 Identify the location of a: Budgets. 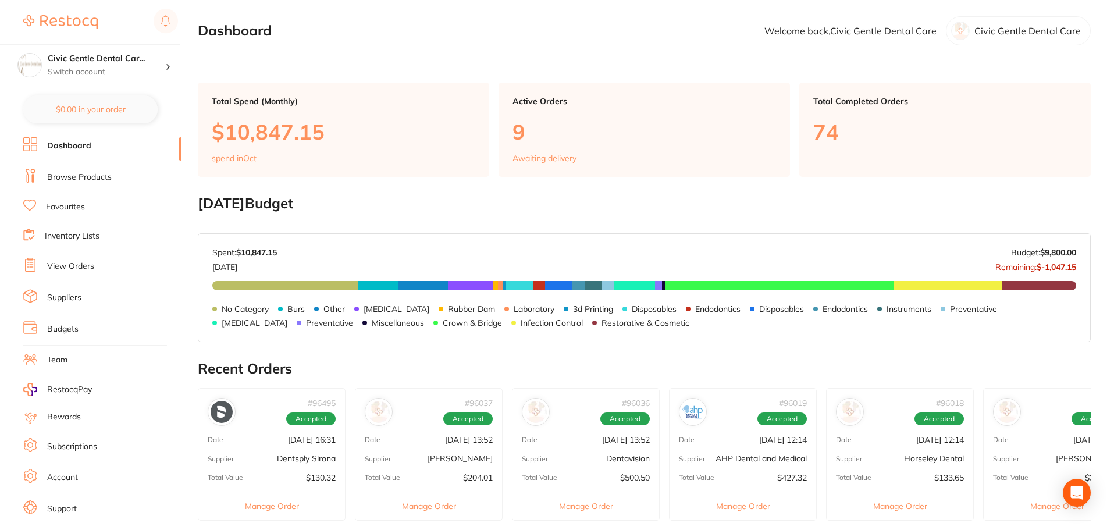
(63, 329).